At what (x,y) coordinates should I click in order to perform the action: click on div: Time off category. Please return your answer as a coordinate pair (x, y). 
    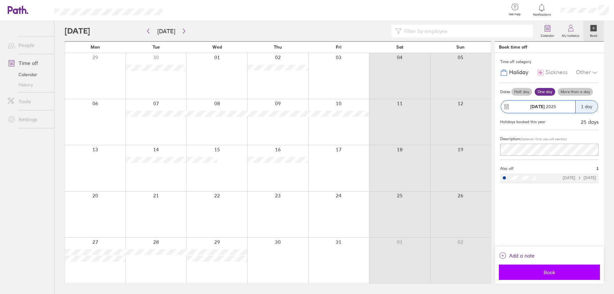
    Looking at the image, I should click on (550, 62).